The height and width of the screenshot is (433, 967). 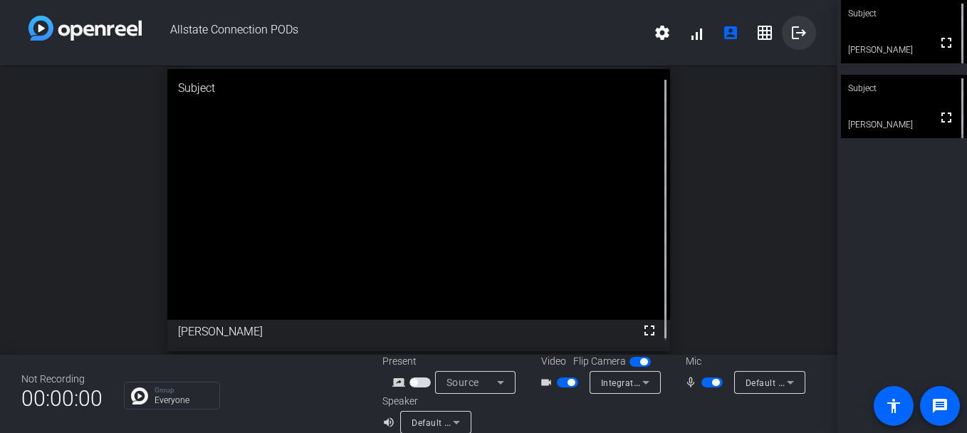 What do you see at coordinates (140, 396) in the screenshot?
I see `img: Chat Icon` at bounding box center [140, 396].